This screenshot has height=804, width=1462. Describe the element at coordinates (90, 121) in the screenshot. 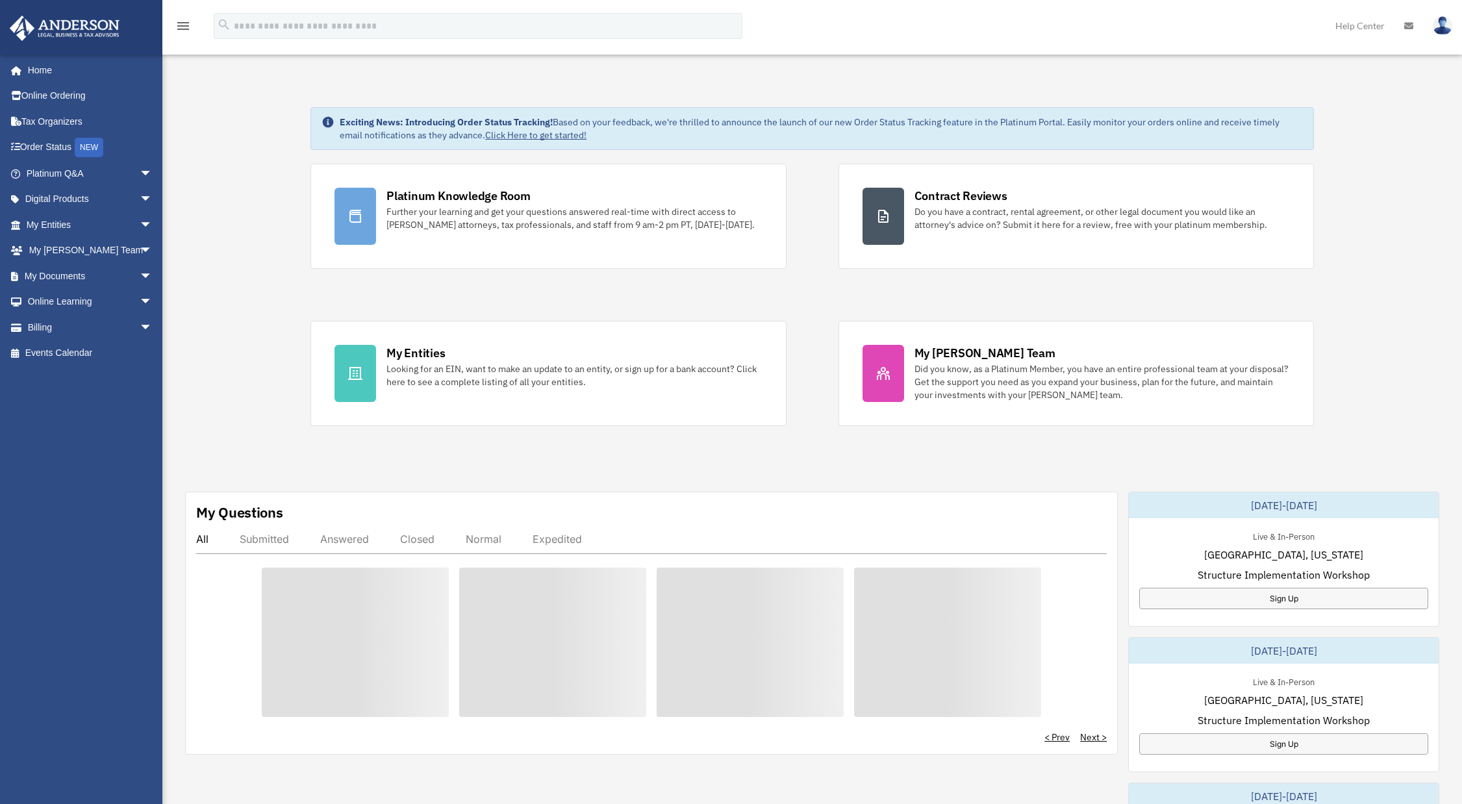

I see `a: Tax Organizers` at that location.